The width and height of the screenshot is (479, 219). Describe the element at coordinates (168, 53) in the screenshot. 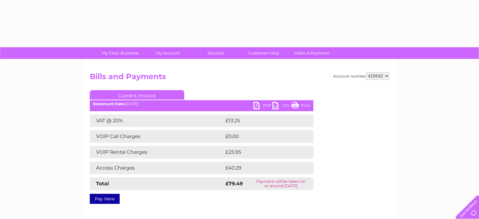

I see `a: My Account` at that location.